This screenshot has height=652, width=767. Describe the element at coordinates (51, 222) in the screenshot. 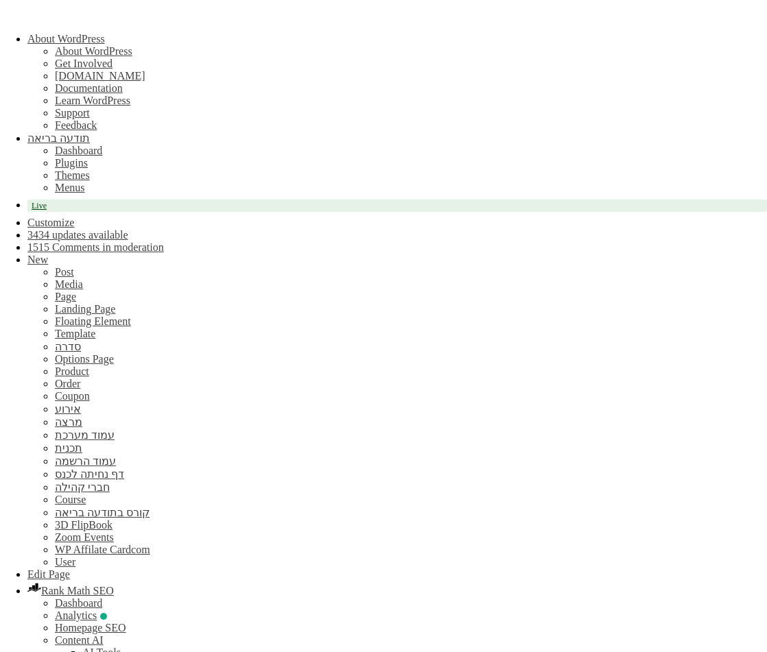

I see `a: Customize` at that location.